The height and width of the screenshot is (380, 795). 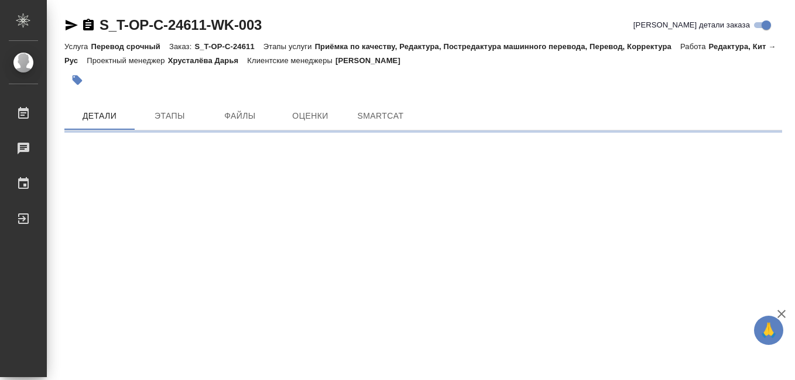 I want to click on p: Хрусталёва Дарья, so click(x=208, y=60).